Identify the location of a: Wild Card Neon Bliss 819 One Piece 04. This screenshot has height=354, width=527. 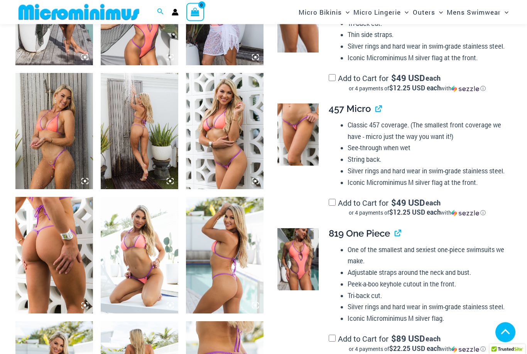
(298, 259).